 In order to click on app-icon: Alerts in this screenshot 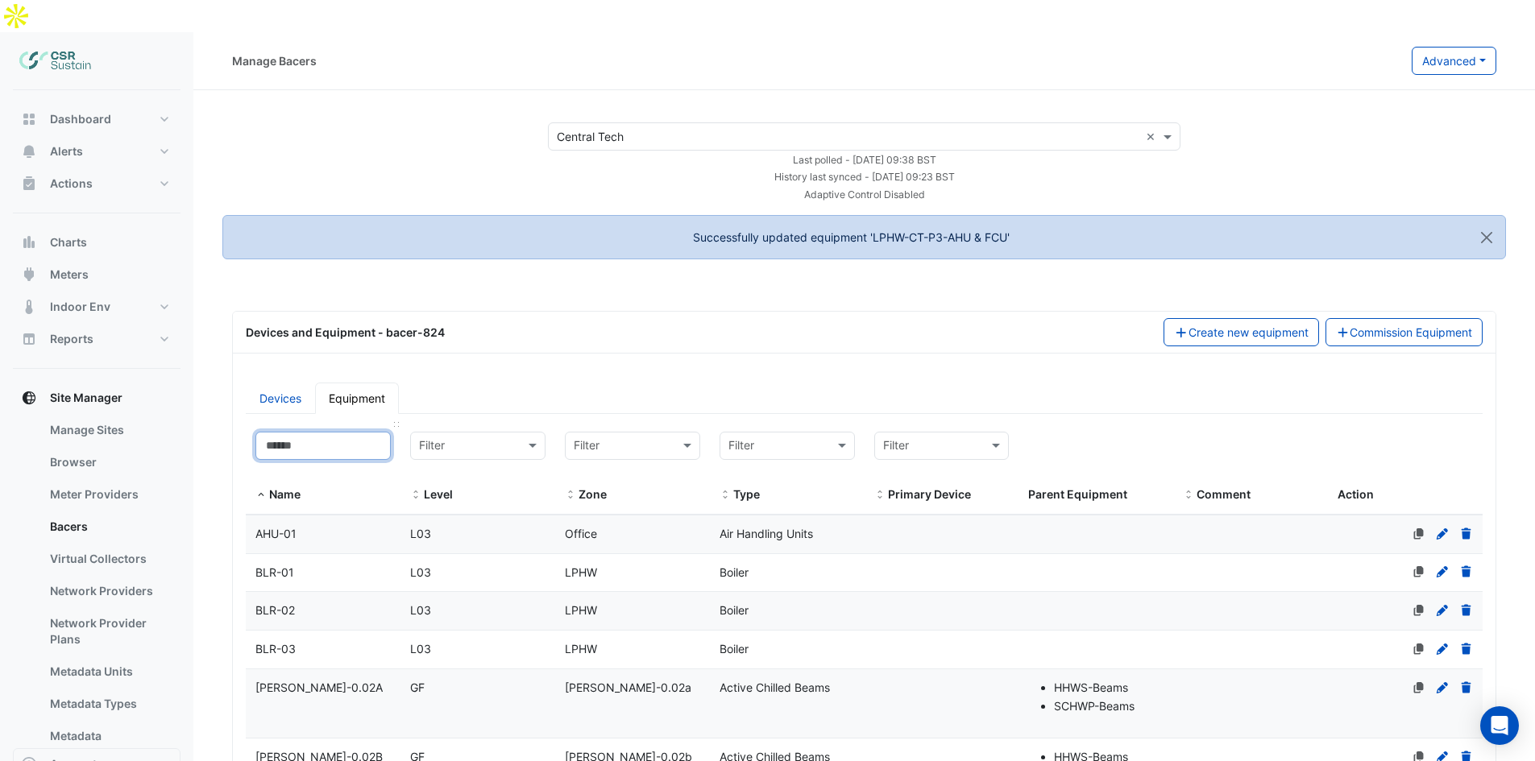, I will do `click(29, 151)`.